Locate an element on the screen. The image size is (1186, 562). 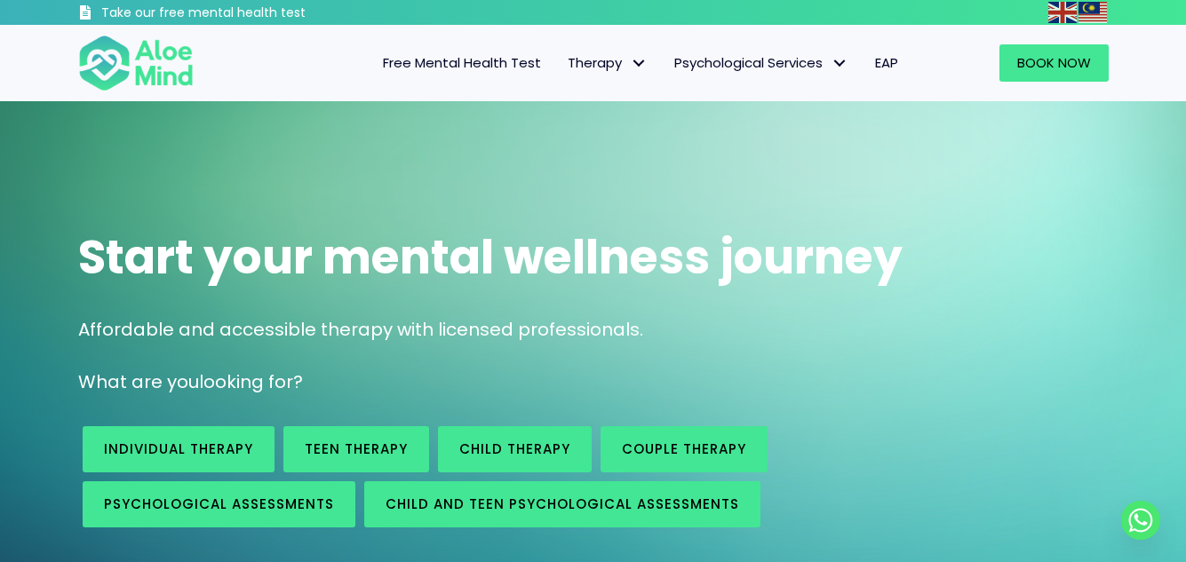
img: en is located at coordinates (1063, 12).